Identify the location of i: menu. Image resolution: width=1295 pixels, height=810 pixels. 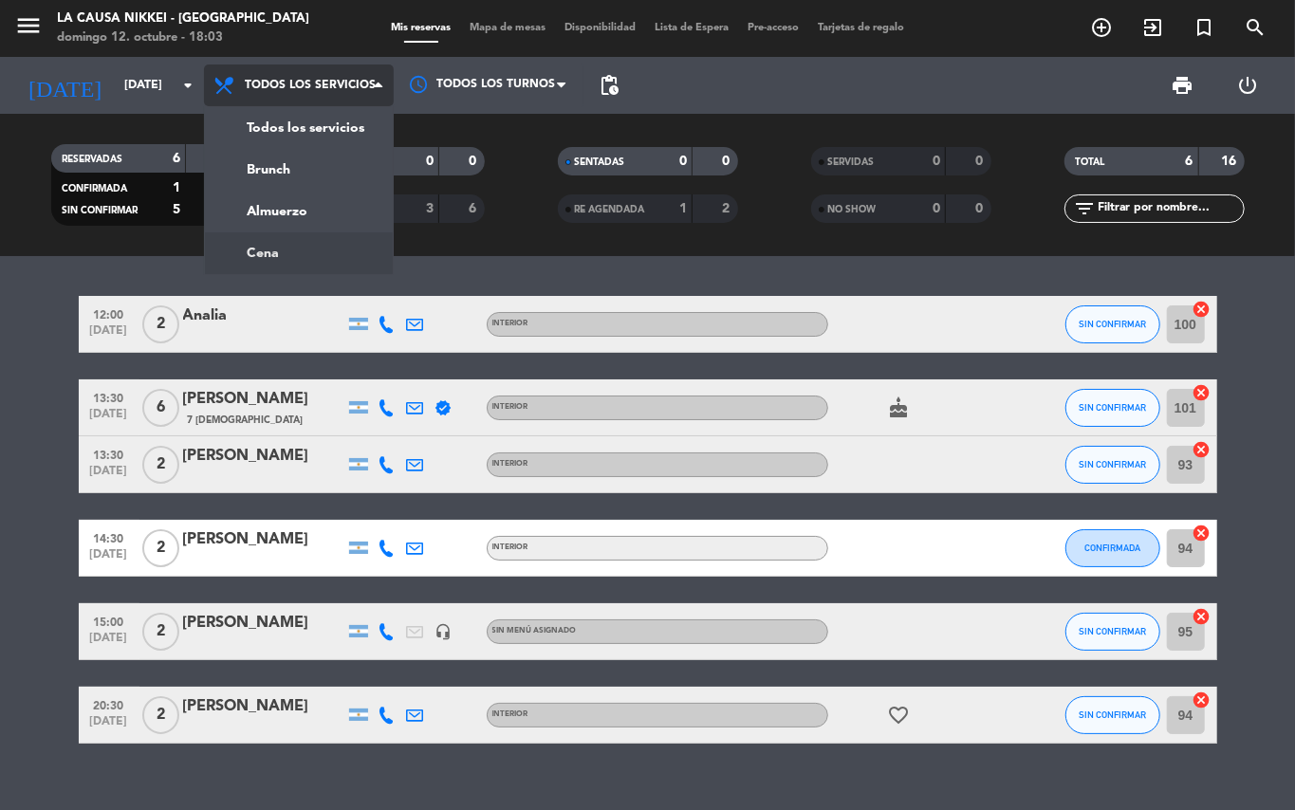
(28, 26).